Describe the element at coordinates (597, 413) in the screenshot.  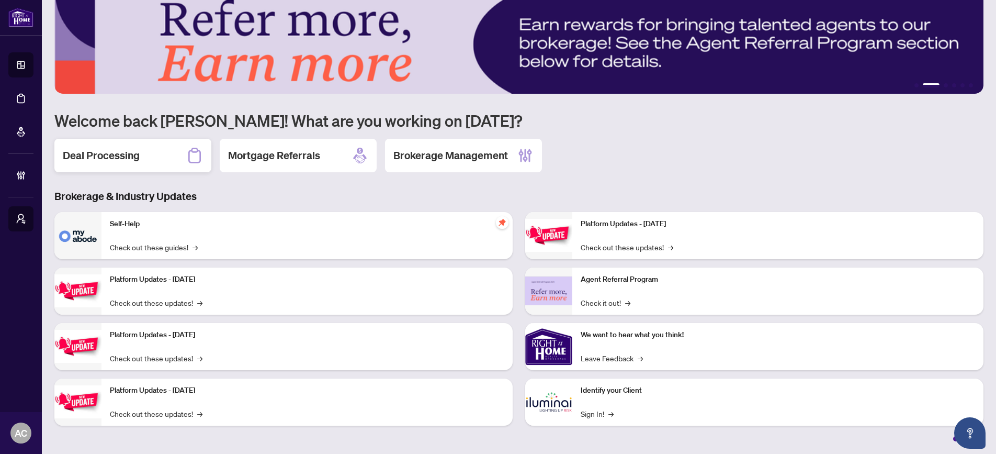
I see `a: Sign In!→` at that location.